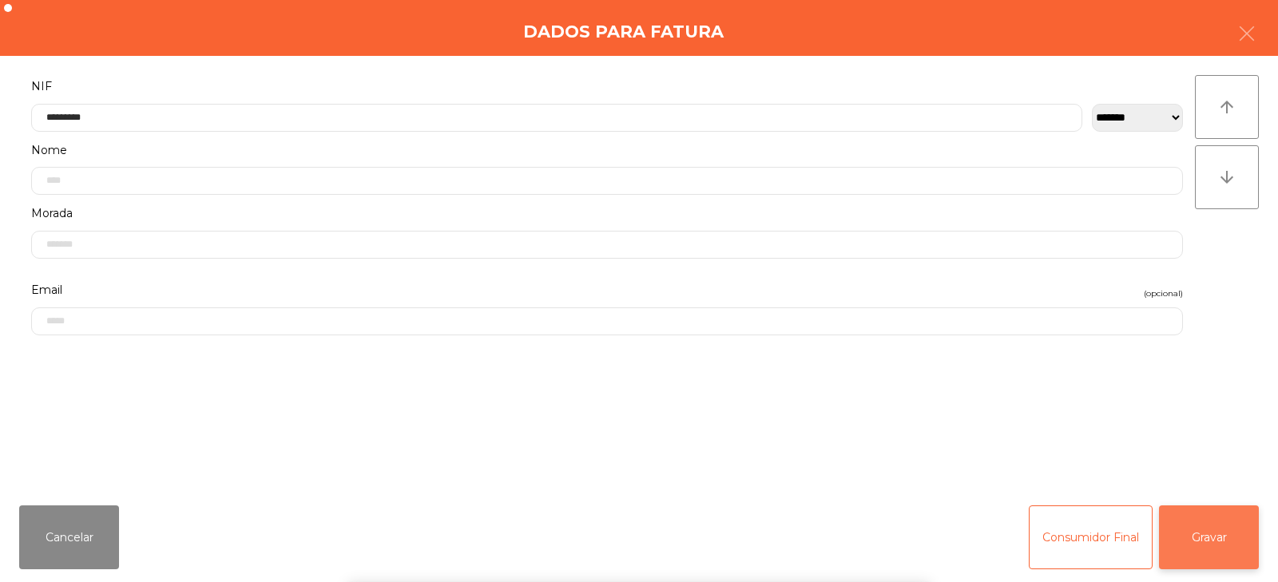 This screenshot has height=582, width=1278. I want to click on span: Email, so click(46, 290).